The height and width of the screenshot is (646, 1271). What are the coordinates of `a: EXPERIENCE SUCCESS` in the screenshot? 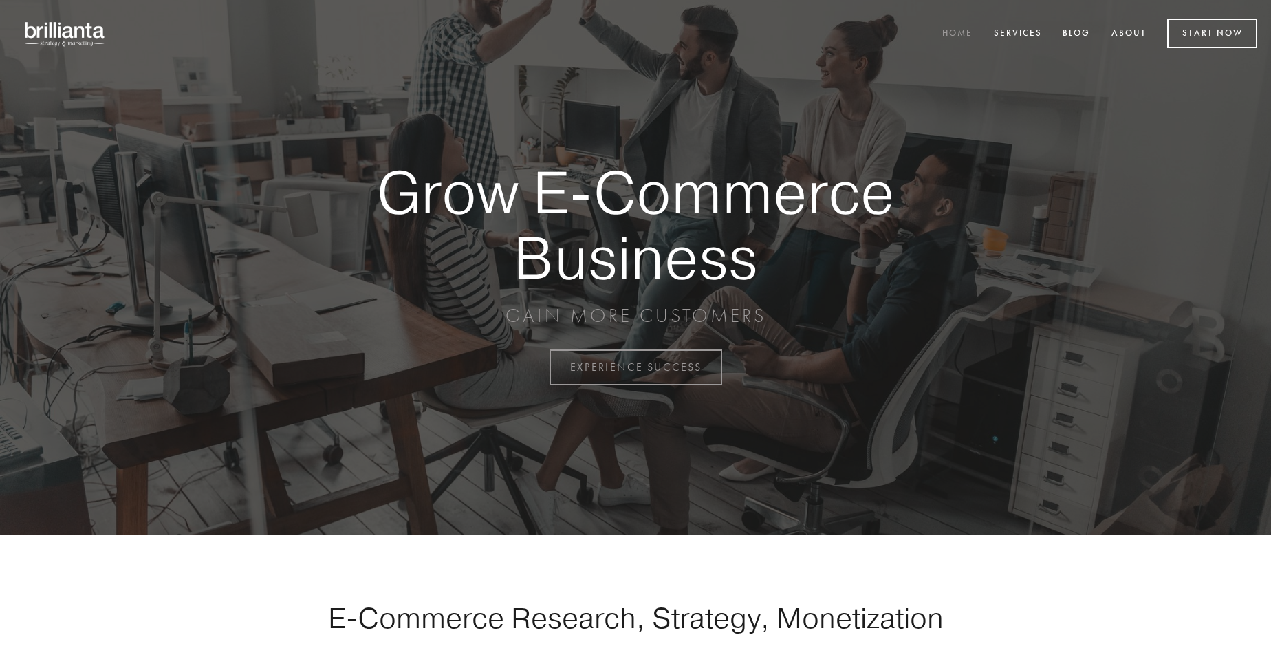 It's located at (635, 367).